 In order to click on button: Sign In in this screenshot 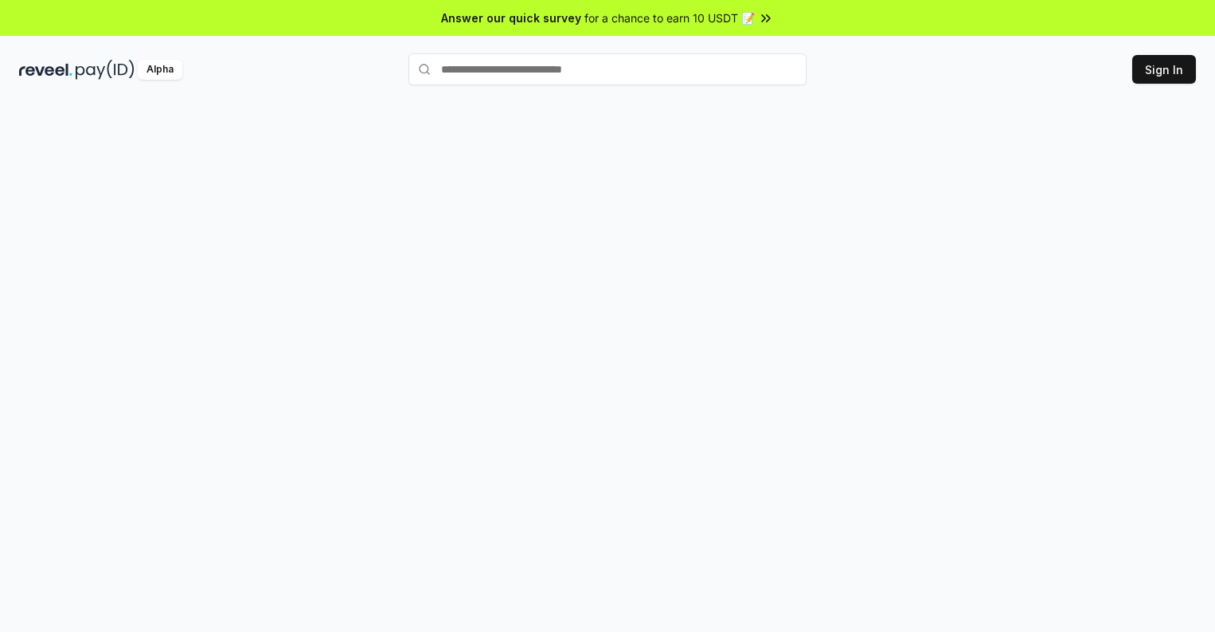, I will do `click(1164, 69)`.